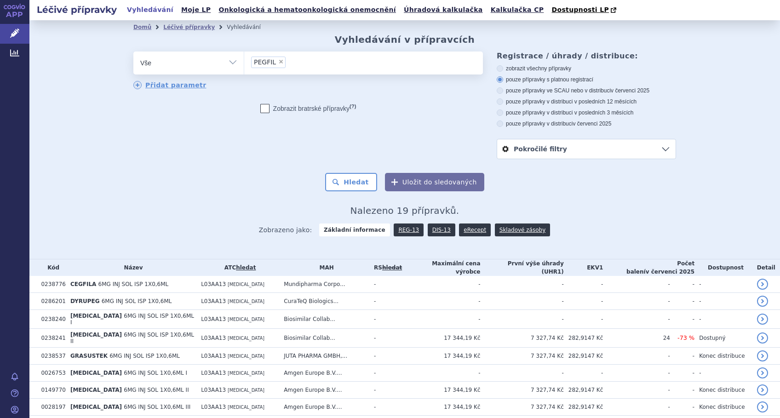 The image size is (780, 418). Describe the element at coordinates (587, 91) in the screenshot. I see `label: pouze přípravky ve SCAU nebo v distribuci` at that location.